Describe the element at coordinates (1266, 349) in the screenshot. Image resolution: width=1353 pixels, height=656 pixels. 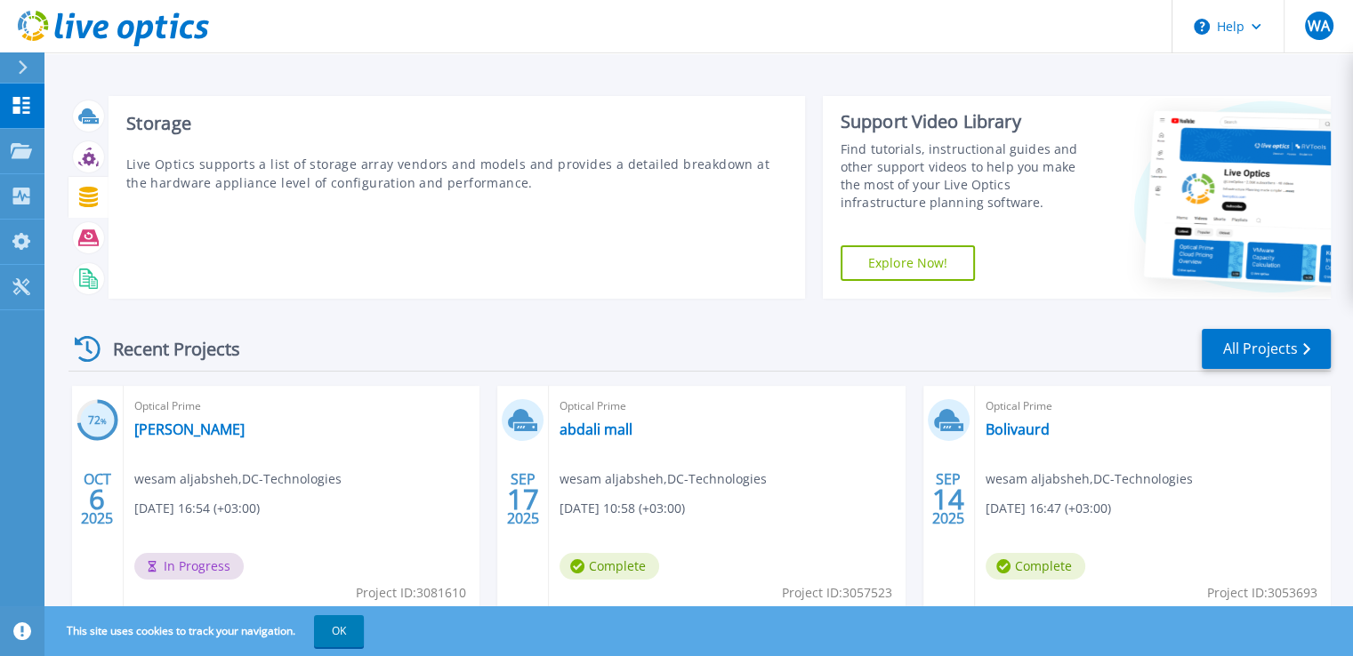
I see `a: All Projects` at that location.